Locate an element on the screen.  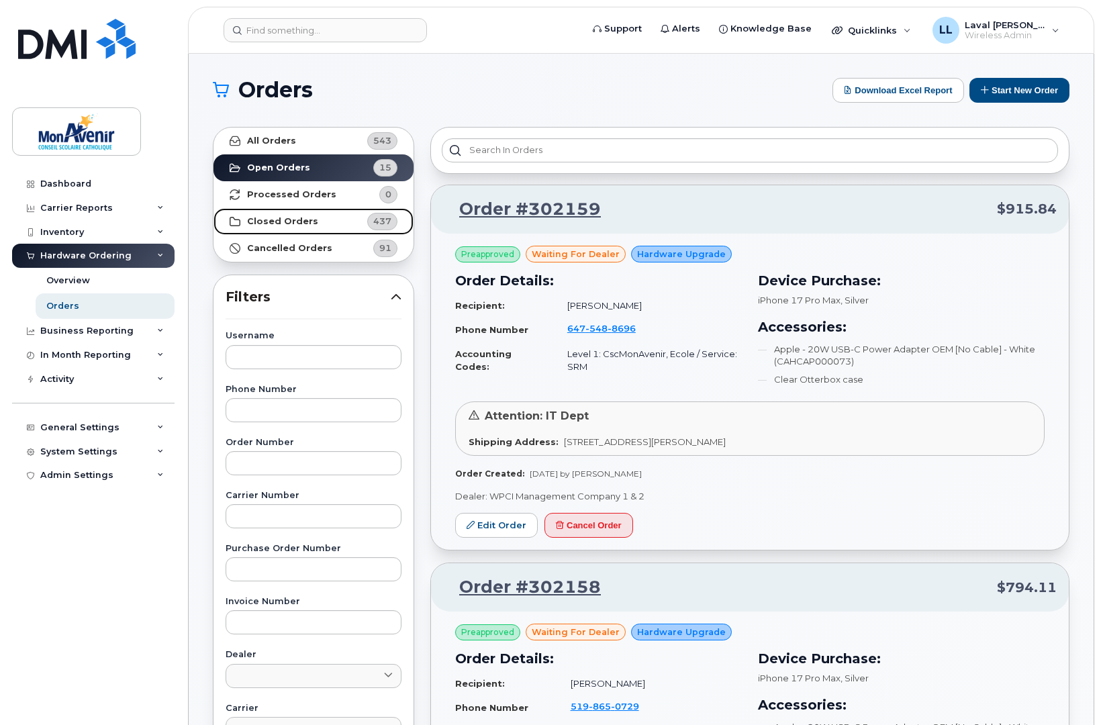
span: 543 is located at coordinates (382, 140).